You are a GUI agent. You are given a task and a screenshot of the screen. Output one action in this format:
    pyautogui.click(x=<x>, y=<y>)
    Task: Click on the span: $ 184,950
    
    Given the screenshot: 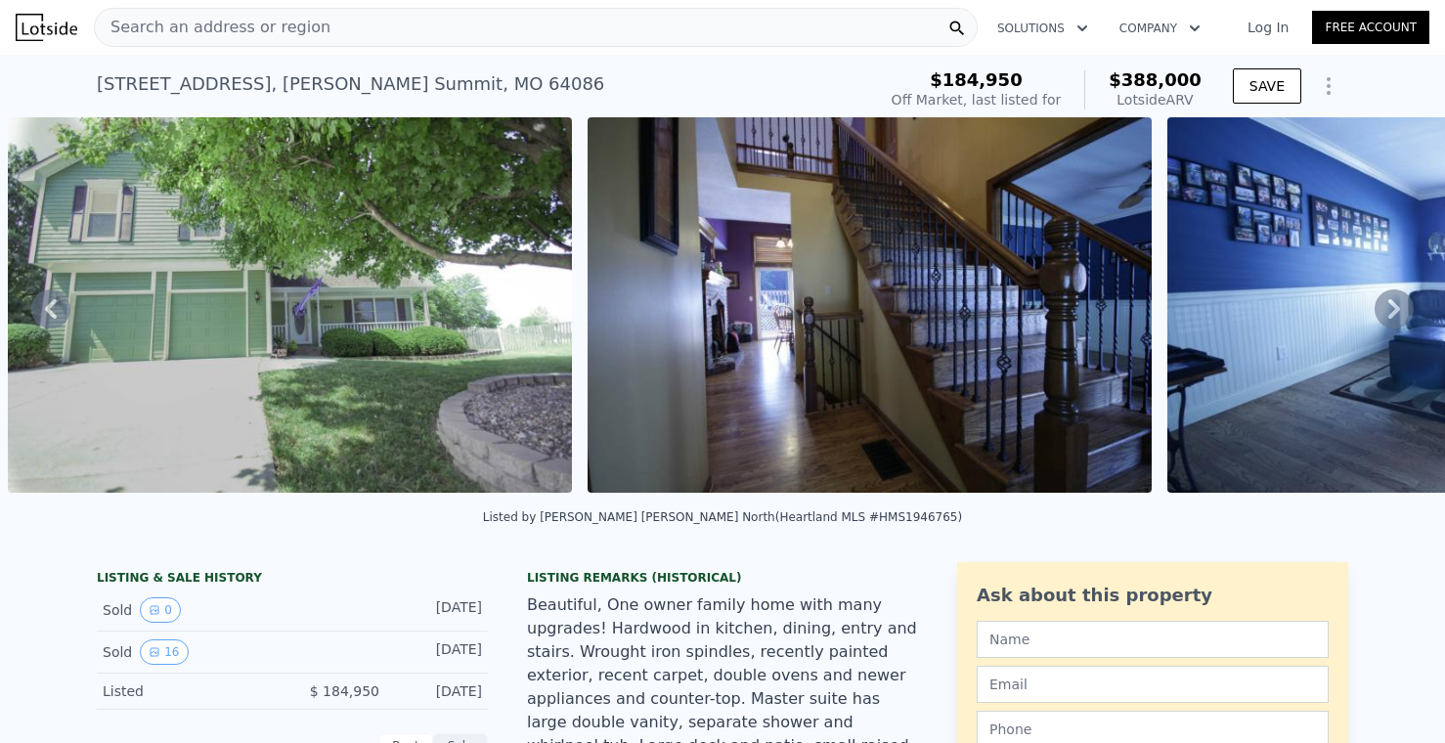 What is the action you would take?
    pyautogui.click(x=344, y=691)
    